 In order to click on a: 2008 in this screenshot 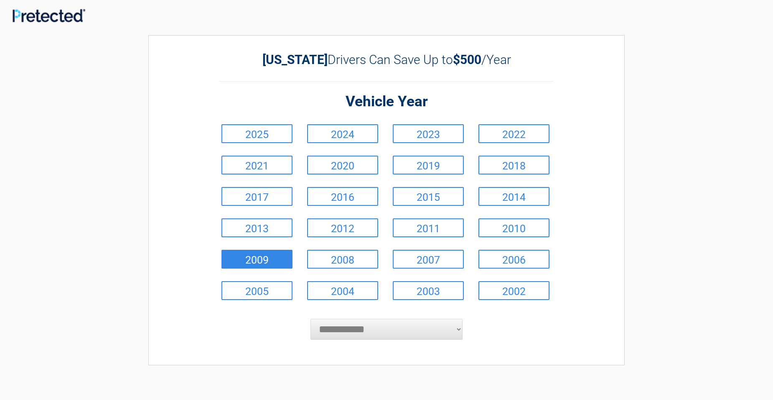, I will do `click(343, 259)`.